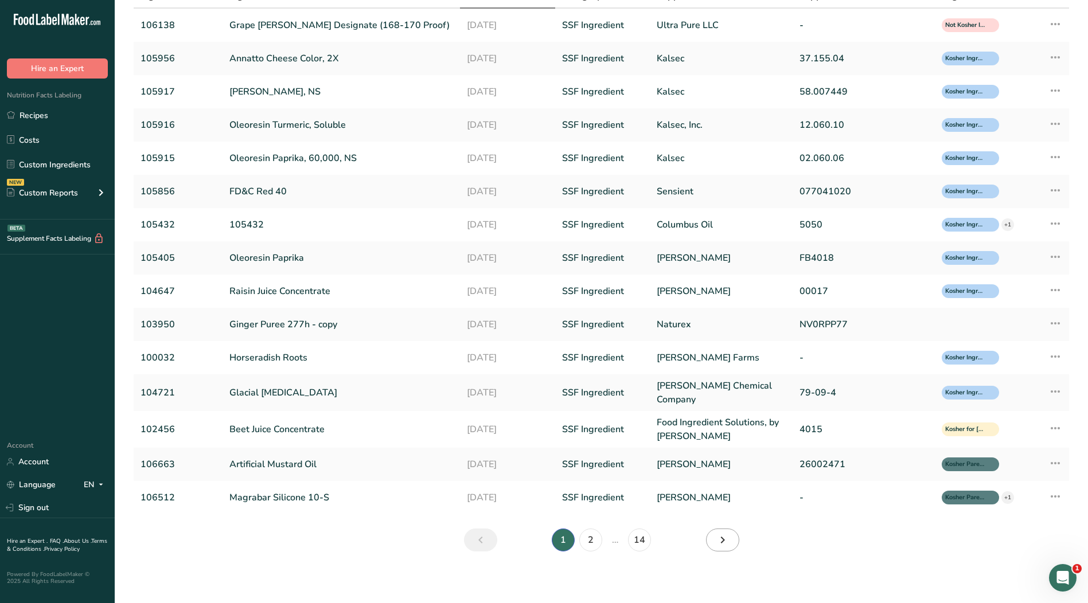 This screenshot has width=1088, height=603. I want to click on a: Columbus Oil, so click(721, 225).